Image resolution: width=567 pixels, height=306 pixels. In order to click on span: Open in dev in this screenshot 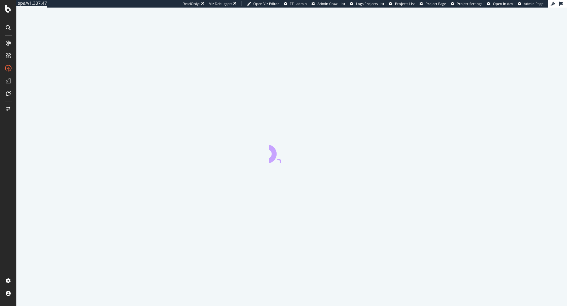, I will do `click(503, 3)`.